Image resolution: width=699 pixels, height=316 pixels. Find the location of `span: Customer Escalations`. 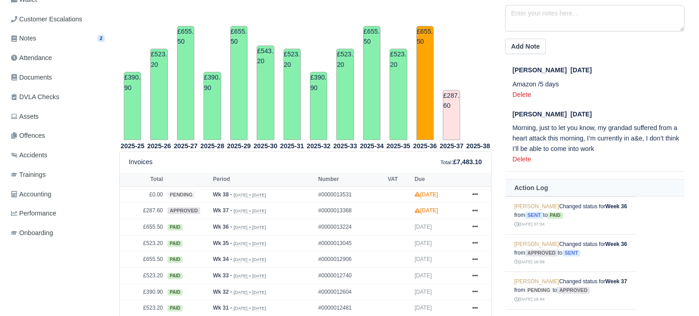

span: Customer Escalations is located at coordinates (46, 19).